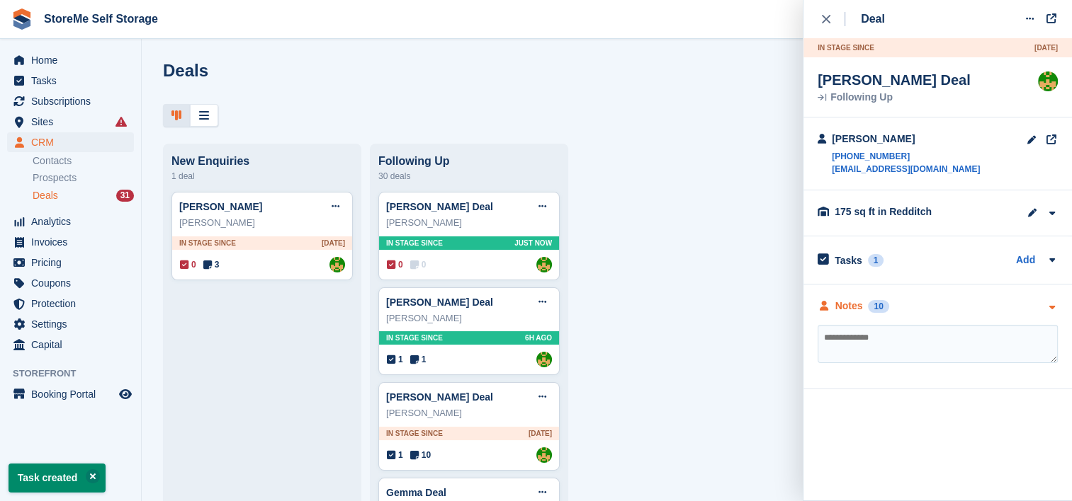 This screenshot has height=501, width=1072. What do you see at coordinates (83, 161) in the screenshot?
I see `a: Contacts` at bounding box center [83, 161].